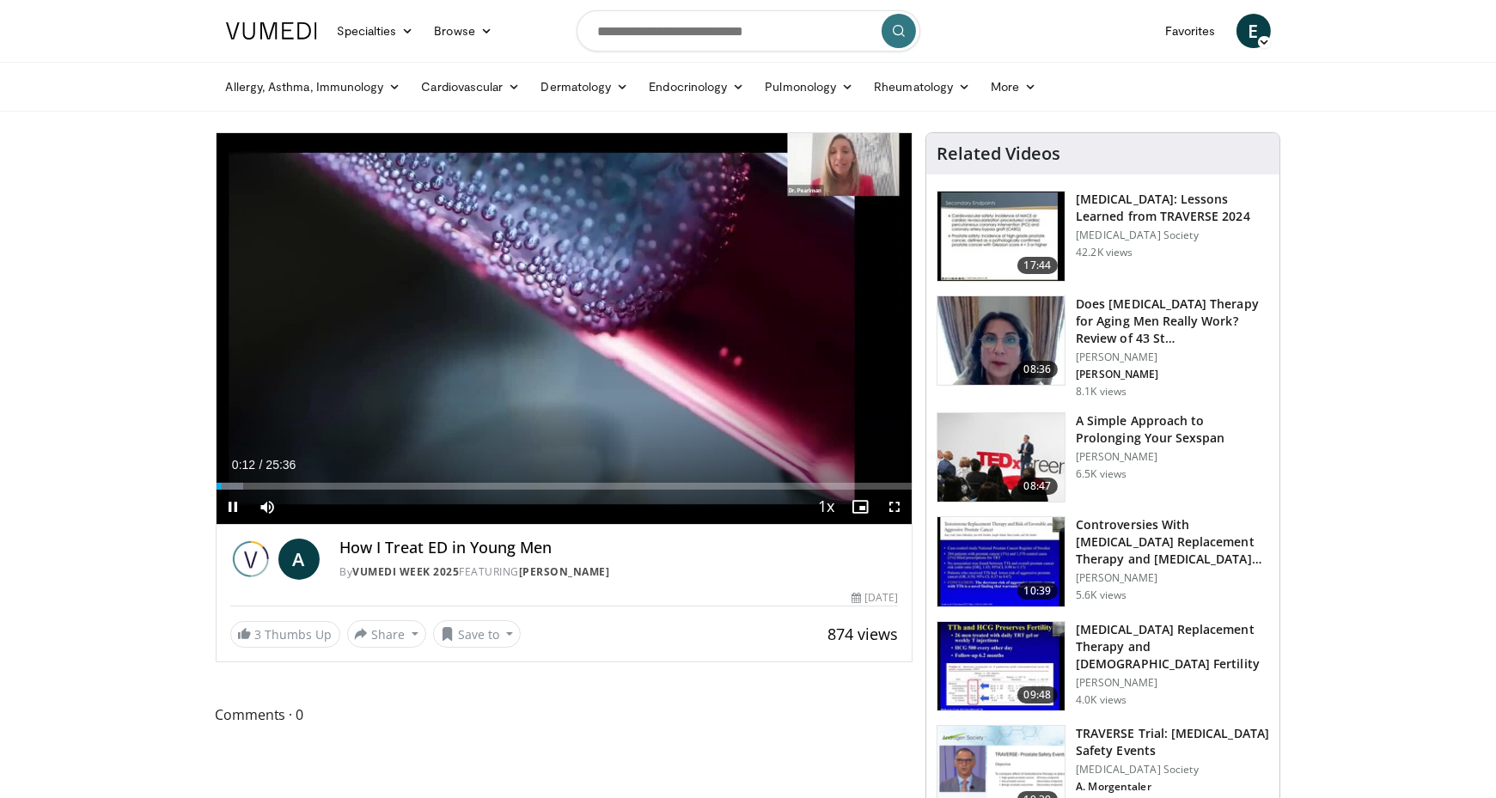  I want to click on span: E, so click(1253, 31).